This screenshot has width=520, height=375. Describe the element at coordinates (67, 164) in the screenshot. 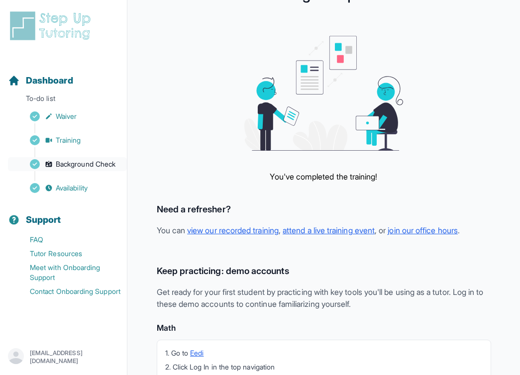

I see `a: Background Check` at that location.